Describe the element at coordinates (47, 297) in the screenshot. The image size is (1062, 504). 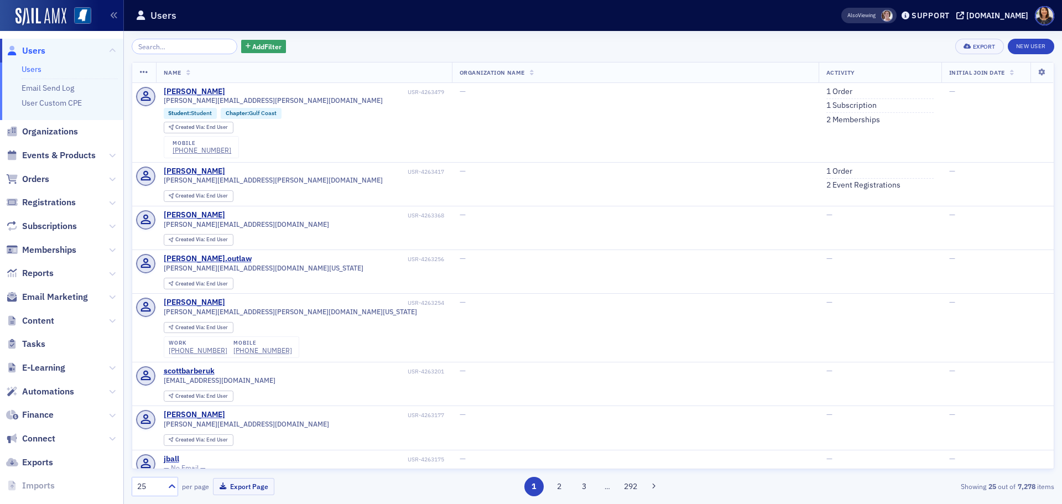
I see `a: Email Marketing` at that location.